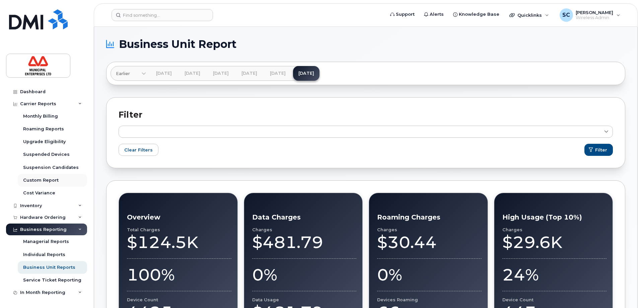 Image resolution: width=641 pixels, height=308 pixels. What do you see at coordinates (305, 242) in the screenshot?
I see `div: $481.79` at bounding box center [305, 242].